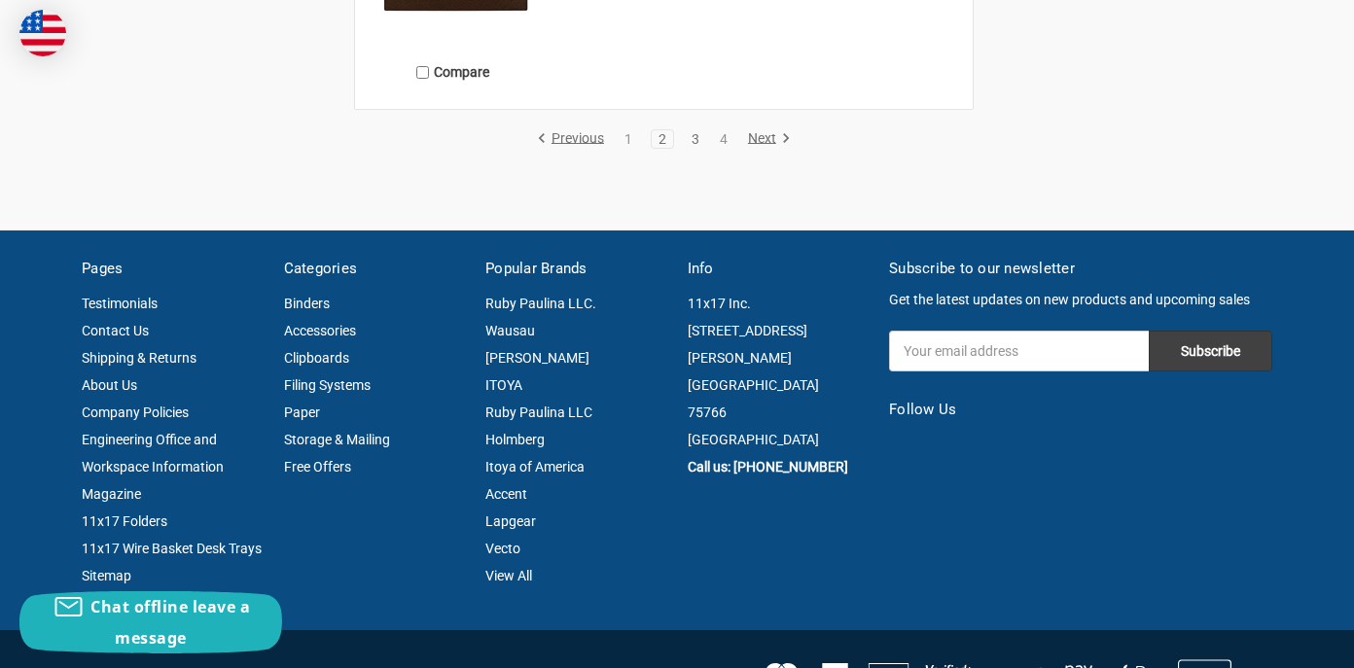  I want to click on span: Chat offline leave a message, so click(170, 623).